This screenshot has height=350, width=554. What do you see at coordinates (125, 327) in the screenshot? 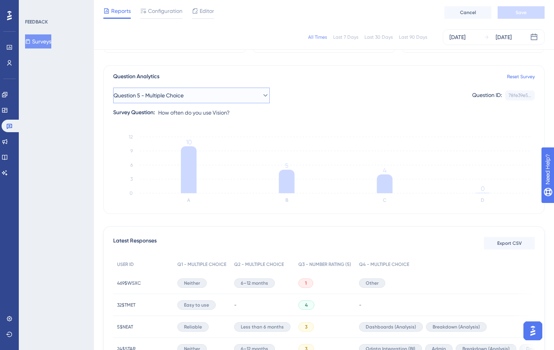
I see `span: 5$NEAT` at bounding box center [125, 327].